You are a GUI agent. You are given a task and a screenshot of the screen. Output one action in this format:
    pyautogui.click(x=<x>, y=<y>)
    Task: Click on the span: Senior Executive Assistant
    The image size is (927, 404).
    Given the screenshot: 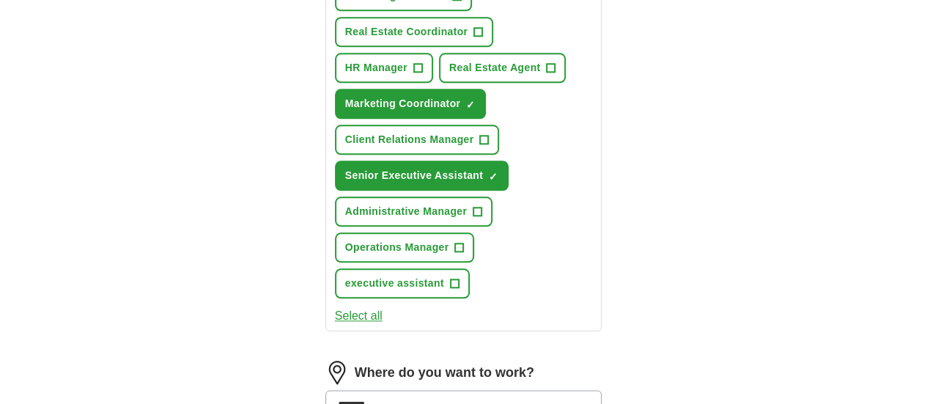 What is the action you would take?
    pyautogui.click(x=414, y=175)
    